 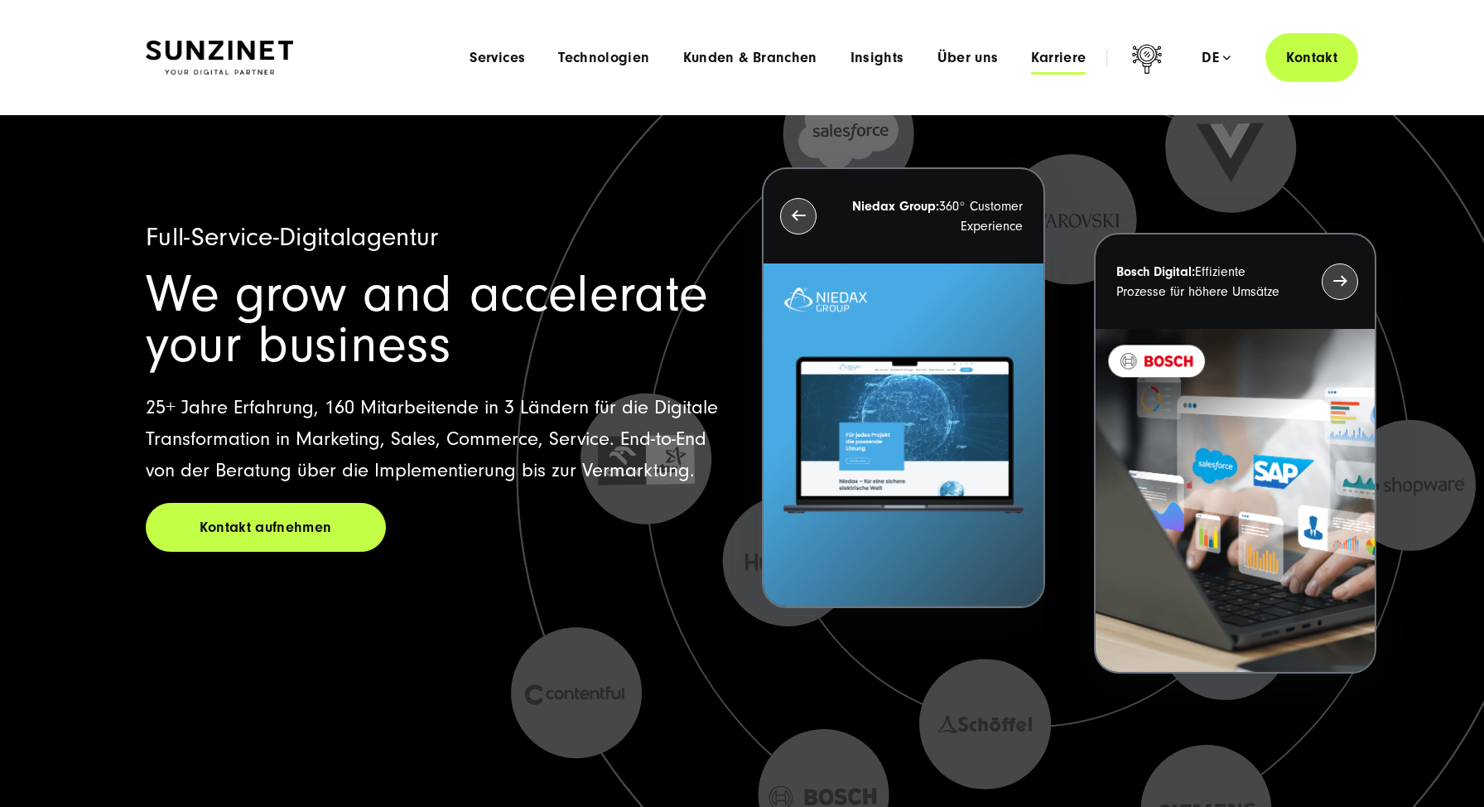 I want to click on p: 360° Customer Experience, so click(x=934, y=216).